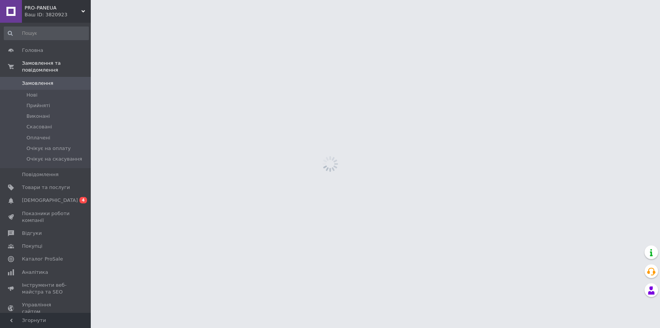 This screenshot has width=660, height=328. What do you see at coordinates (35, 272) in the screenshot?
I see `span: Аналітика` at bounding box center [35, 272].